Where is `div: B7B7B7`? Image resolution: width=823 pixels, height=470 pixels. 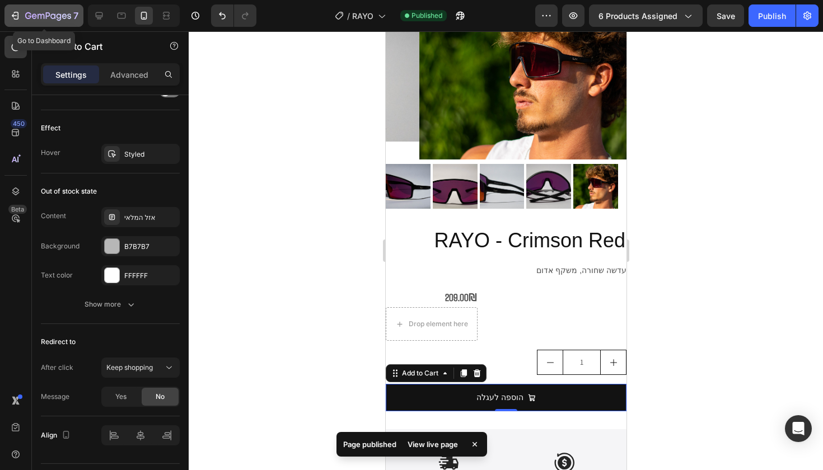 div: B7B7B7 is located at coordinates (151, 247).